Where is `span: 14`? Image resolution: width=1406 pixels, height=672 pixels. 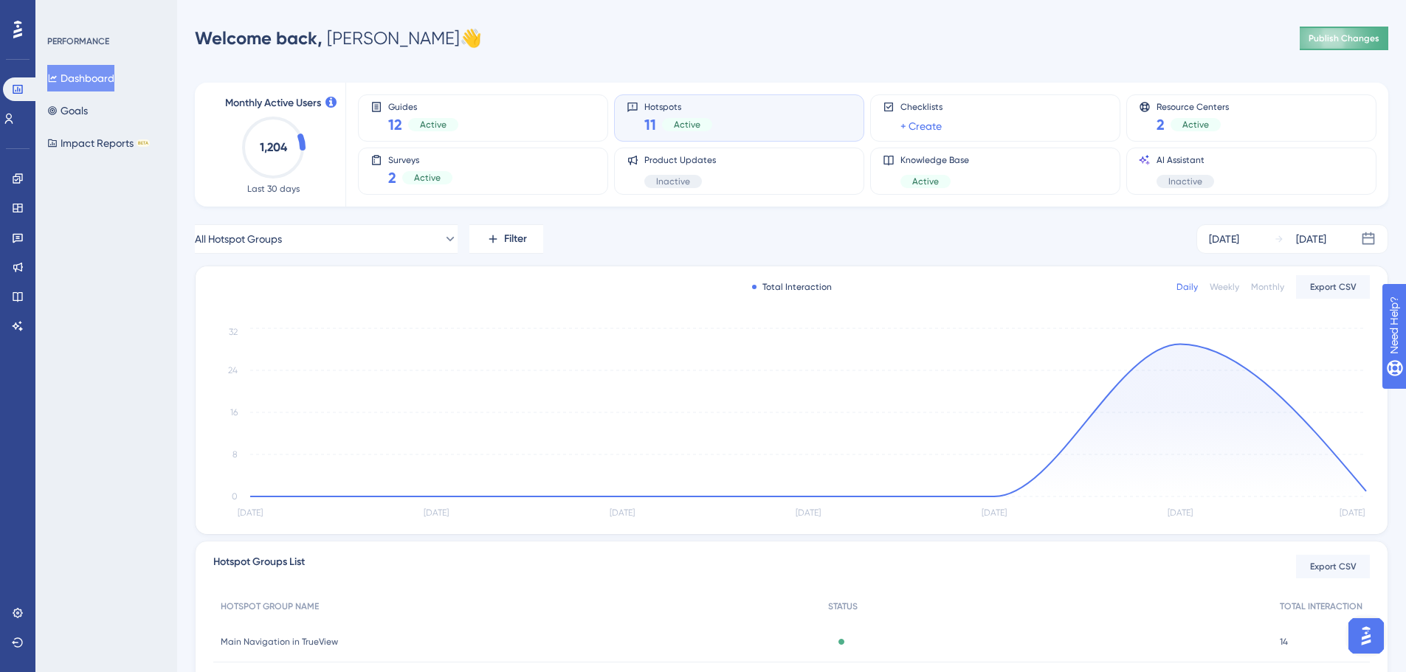 span: 14 is located at coordinates (1284, 642).